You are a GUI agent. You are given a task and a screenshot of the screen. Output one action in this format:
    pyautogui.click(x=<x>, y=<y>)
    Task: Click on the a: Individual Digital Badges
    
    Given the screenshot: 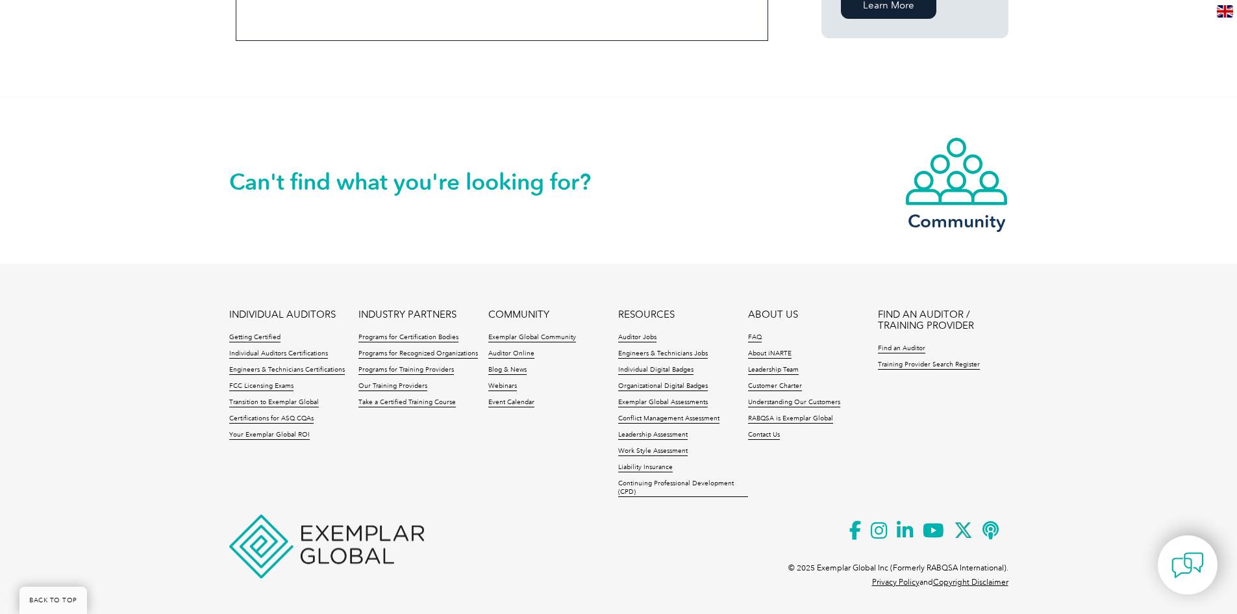 What is the action you would take?
    pyautogui.click(x=656, y=370)
    